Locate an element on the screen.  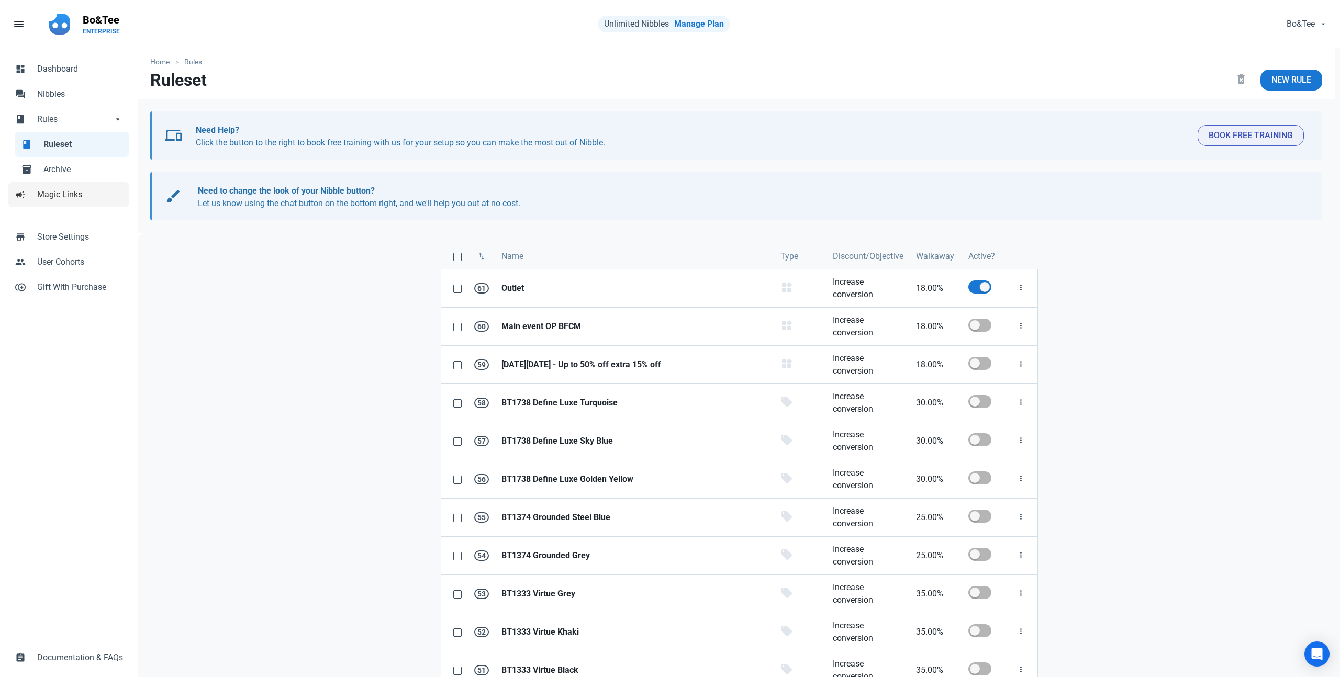
p: Bo&Tee is located at coordinates (101, 20).